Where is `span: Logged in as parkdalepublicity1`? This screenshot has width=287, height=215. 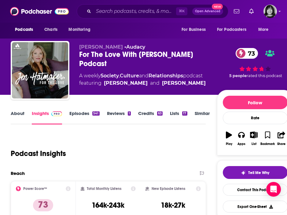 span: Logged in as parkdalepublicity1 is located at coordinates (271, 11).